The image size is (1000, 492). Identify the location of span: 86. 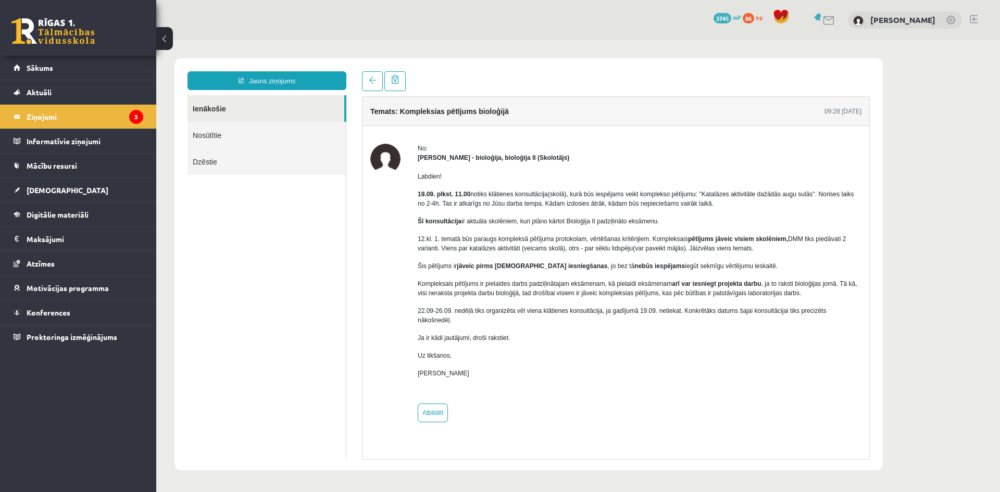
(748, 18).